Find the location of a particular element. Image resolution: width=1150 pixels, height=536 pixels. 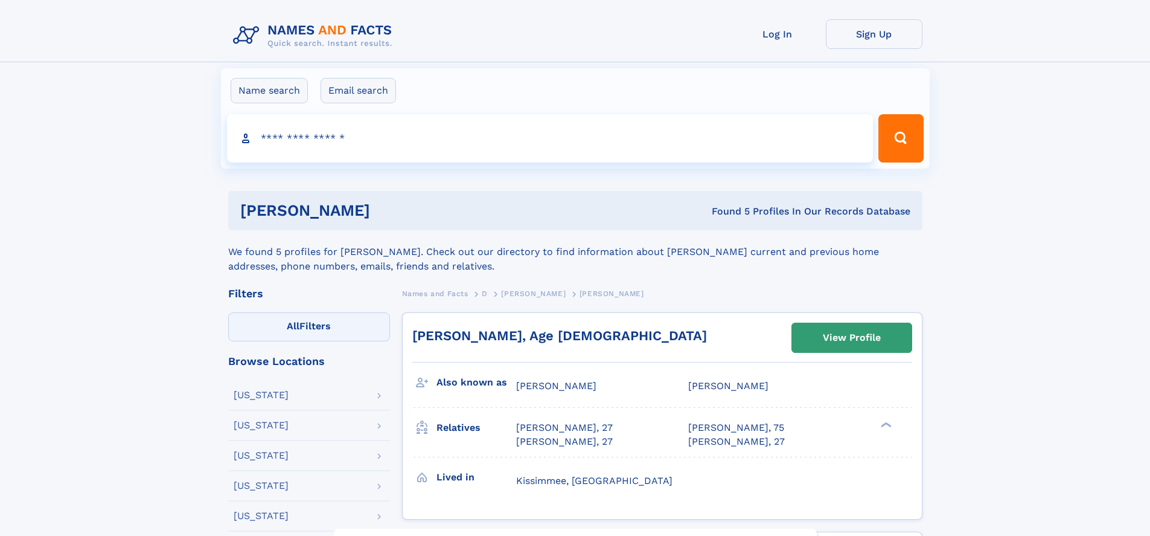

a: View Profile is located at coordinates (852, 338).